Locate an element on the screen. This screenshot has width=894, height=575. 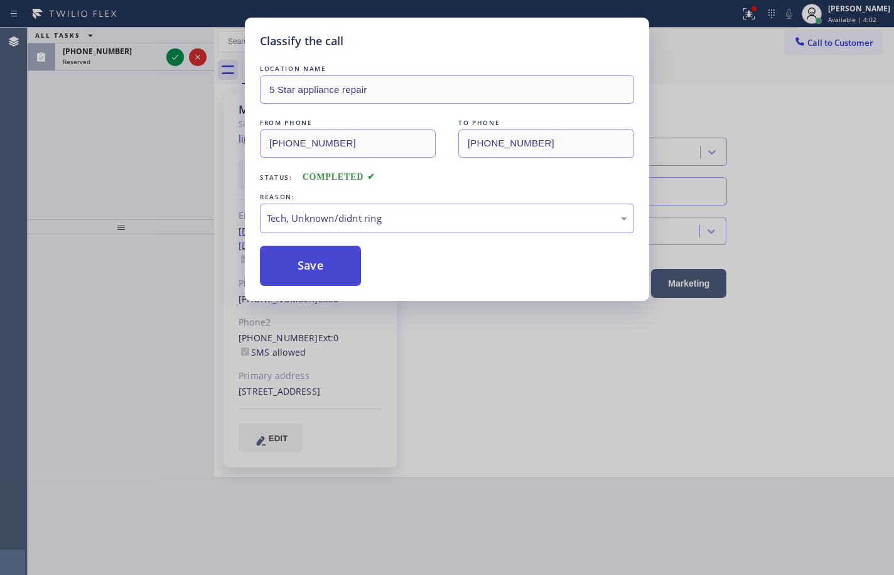
div: Tech, Unknown/didnt ring is located at coordinates (447, 218).